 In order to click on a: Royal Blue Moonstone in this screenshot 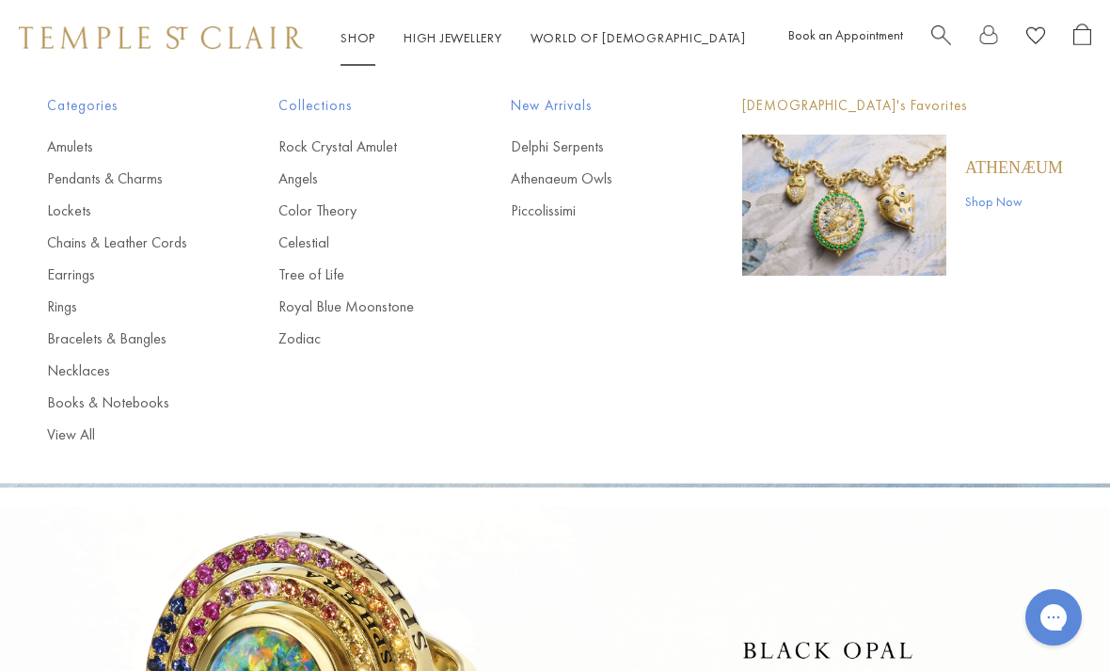, I will do `click(357, 307)`.